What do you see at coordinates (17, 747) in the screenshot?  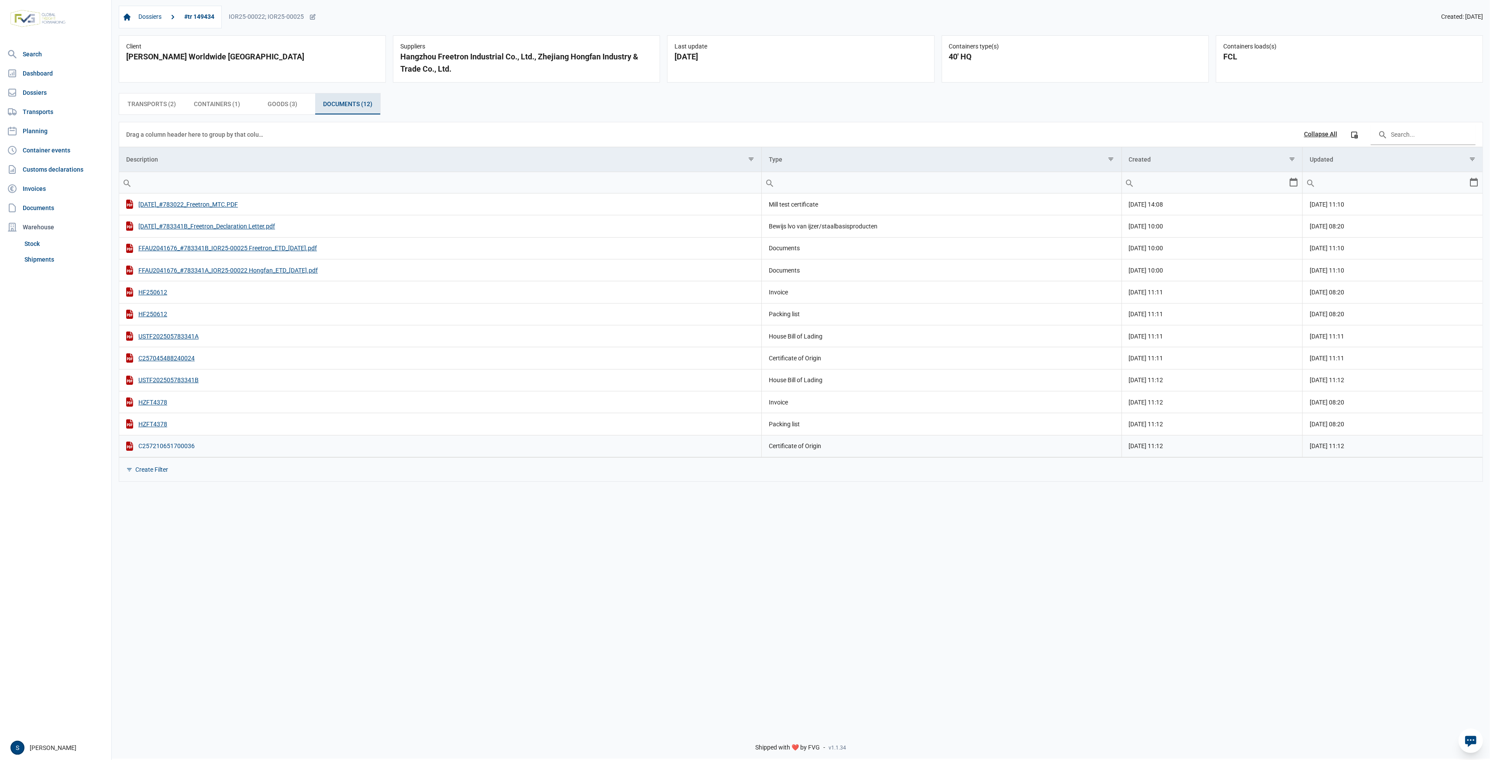 I see `div: S` at bounding box center [17, 747].